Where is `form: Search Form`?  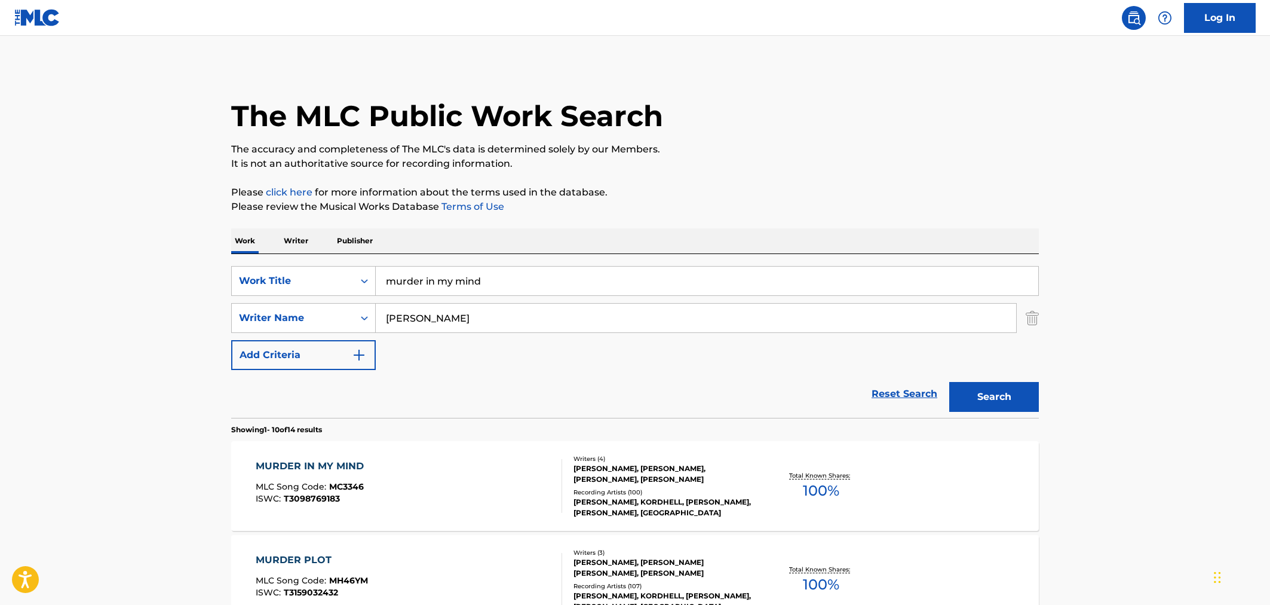
form: Search Form is located at coordinates (635, 342).